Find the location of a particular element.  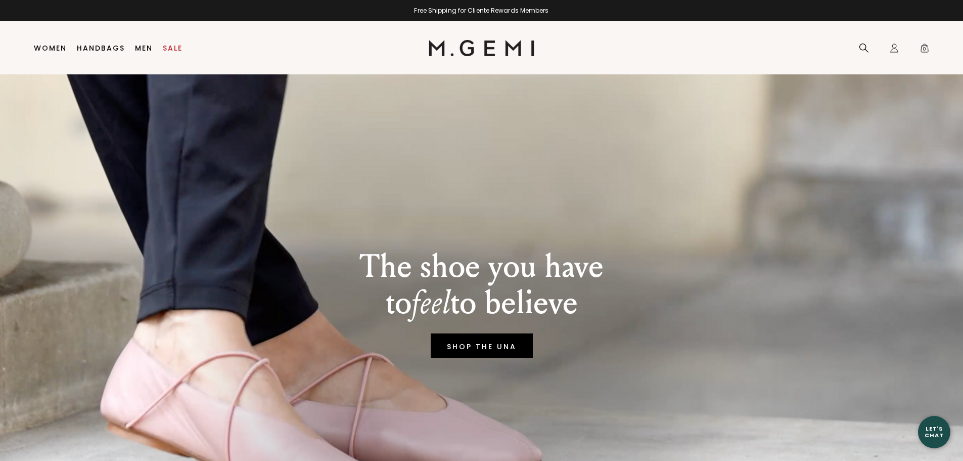

a: SHOP THE UNA is located at coordinates (482, 345).